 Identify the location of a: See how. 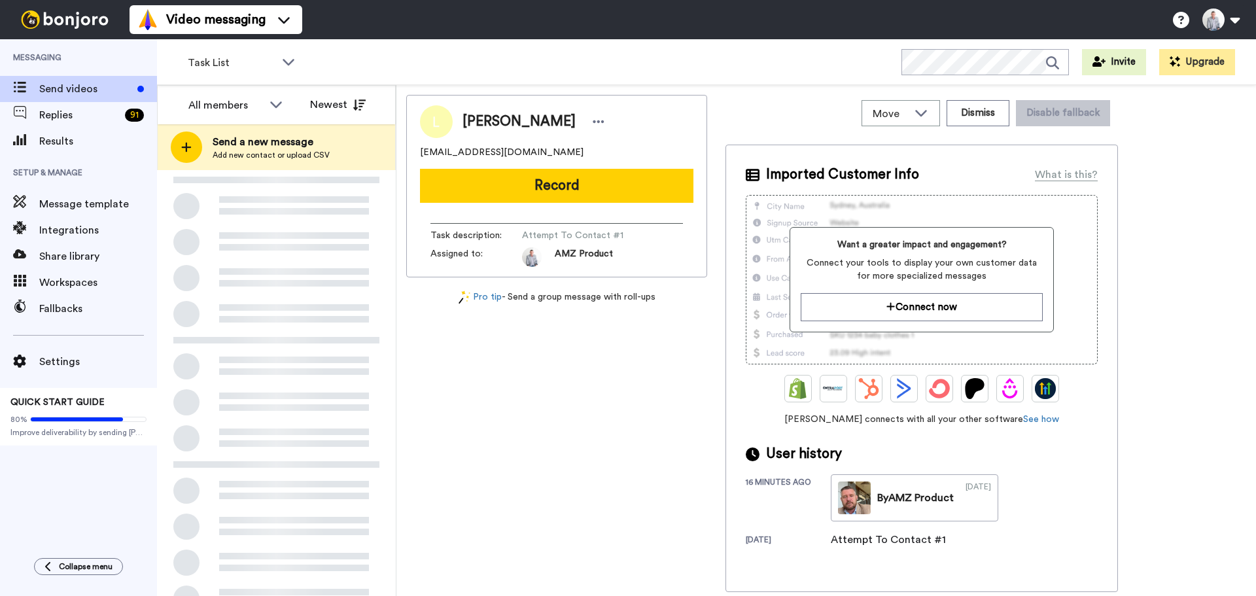
(1041, 419).